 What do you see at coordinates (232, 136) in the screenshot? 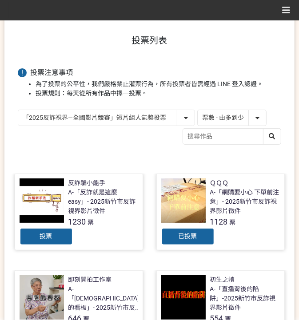
I see `input: 搜尋作品` at bounding box center [232, 136].